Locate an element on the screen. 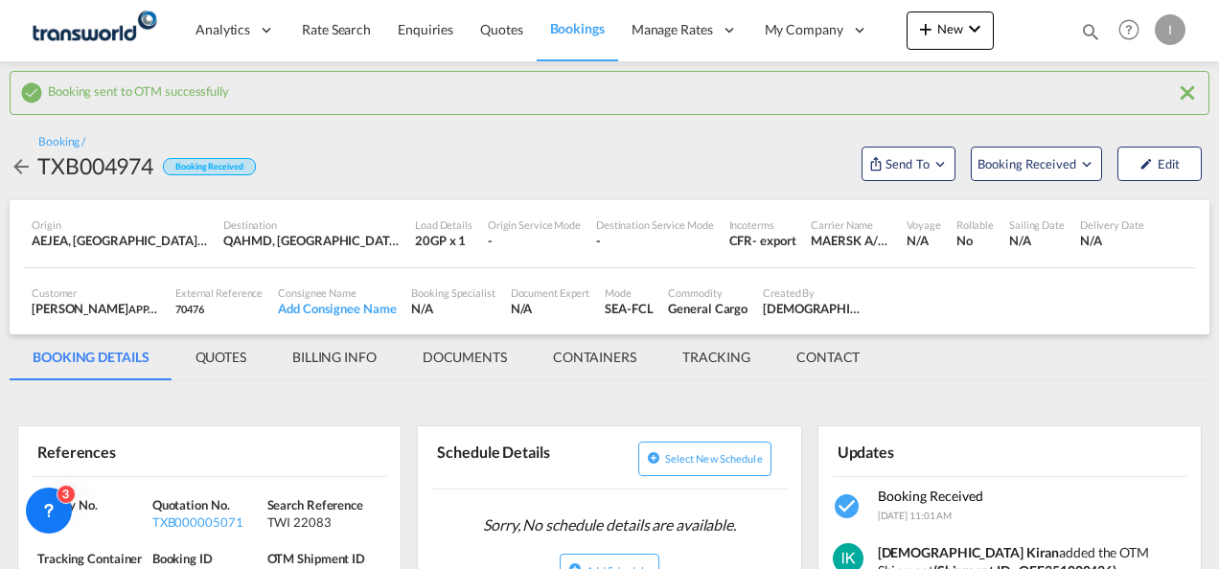 This screenshot has height=569, width=1219. span: Inquiry No. is located at coordinates (67, 505).